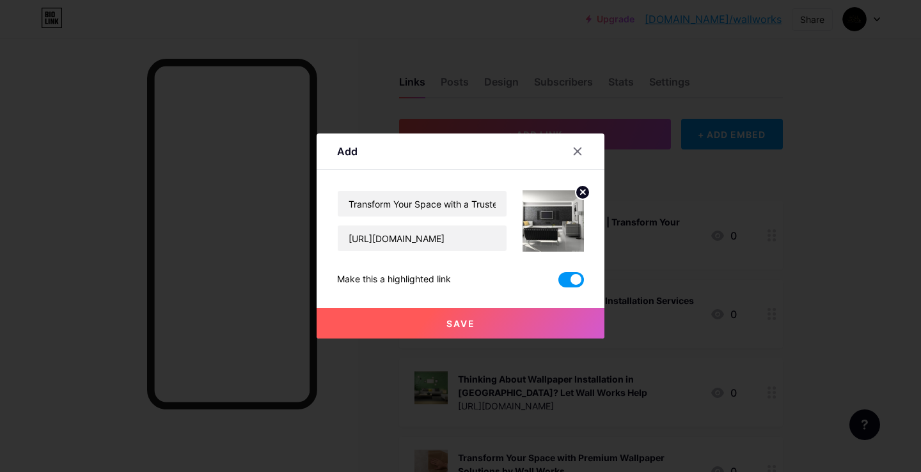 The image size is (921, 472). What do you see at coordinates (553, 221) in the screenshot?
I see `img: link_thumbnail` at bounding box center [553, 221].